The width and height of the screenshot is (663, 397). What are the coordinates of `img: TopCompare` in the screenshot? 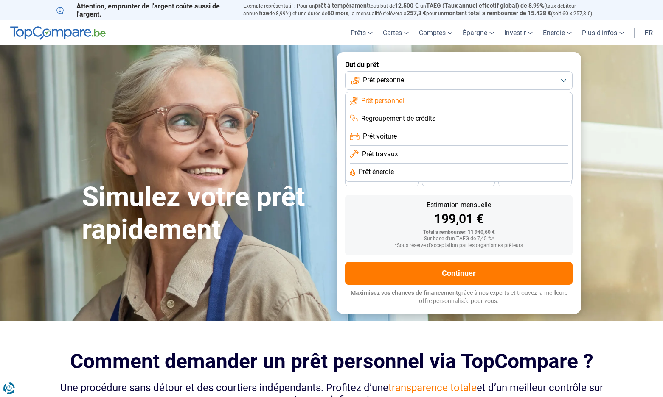 It's located at (58, 33).